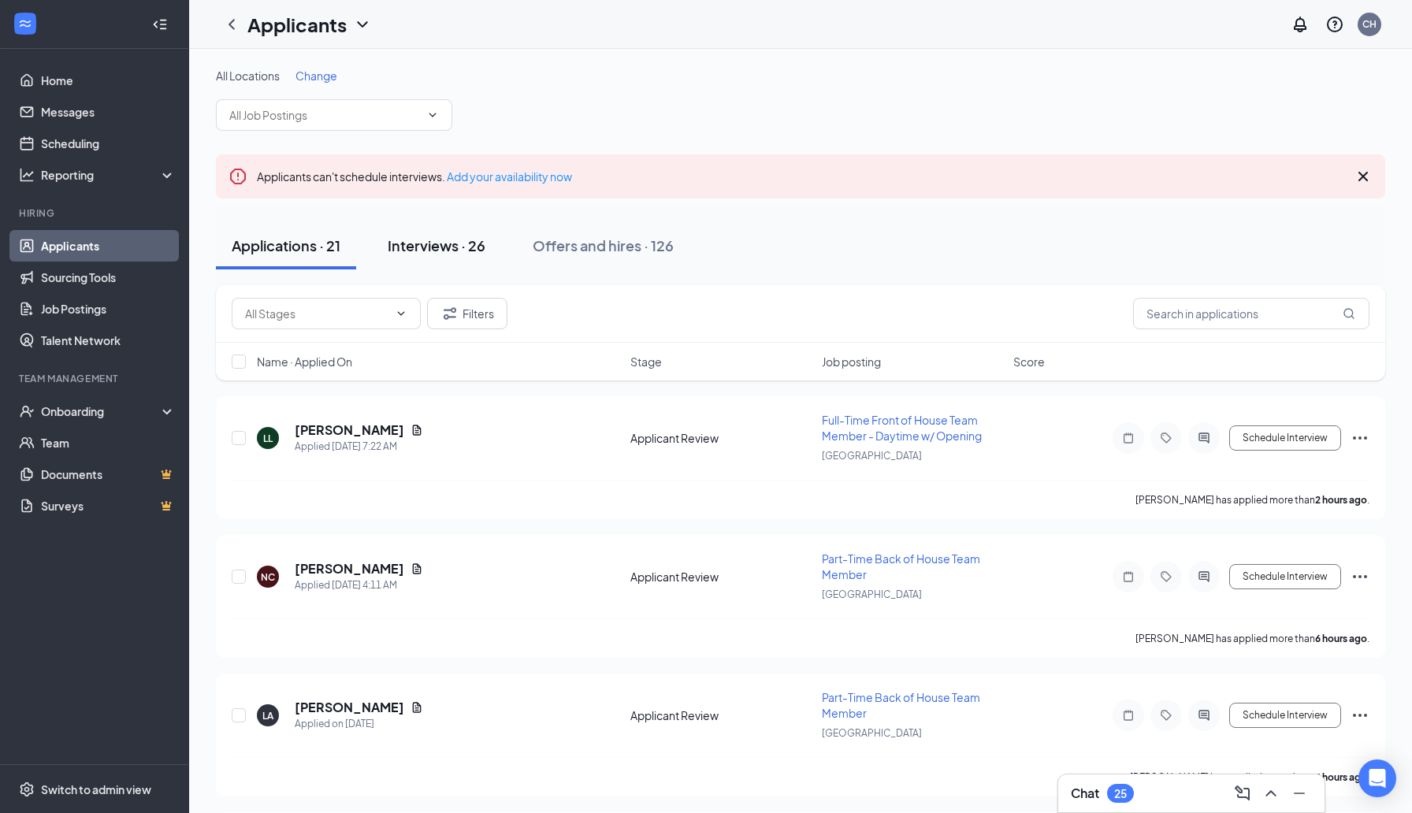 This screenshot has width=1412, height=813. What do you see at coordinates (1349, 314) in the screenshot?
I see `svg: MagnifyingGlass` at bounding box center [1349, 314].